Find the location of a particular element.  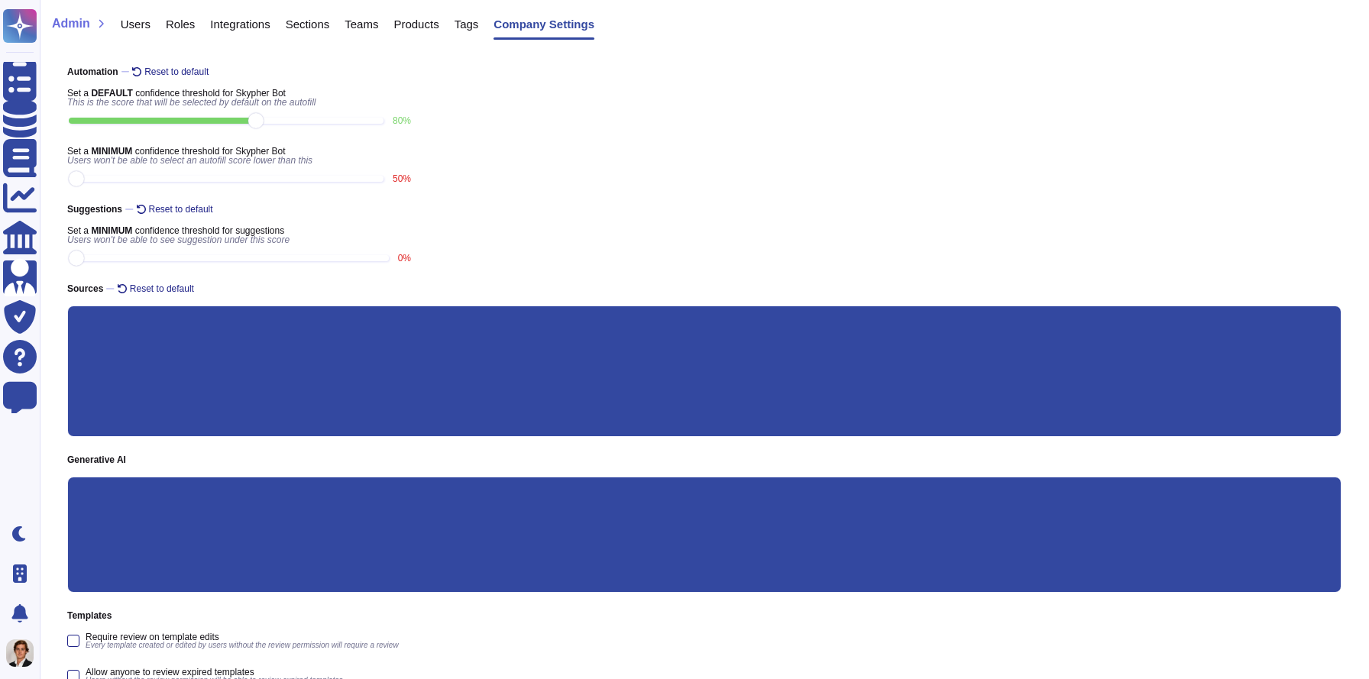

span: Admin is located at coordinates (71, 24).